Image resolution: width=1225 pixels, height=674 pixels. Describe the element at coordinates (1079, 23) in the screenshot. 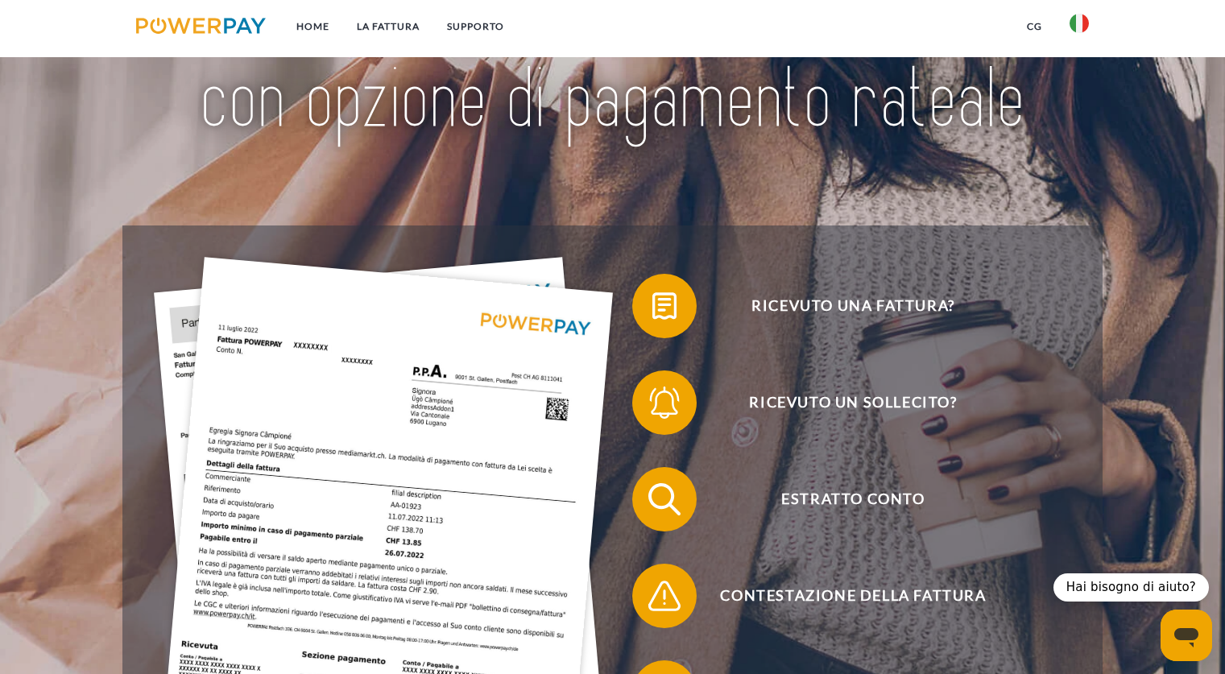

I see `img: it` at that location.